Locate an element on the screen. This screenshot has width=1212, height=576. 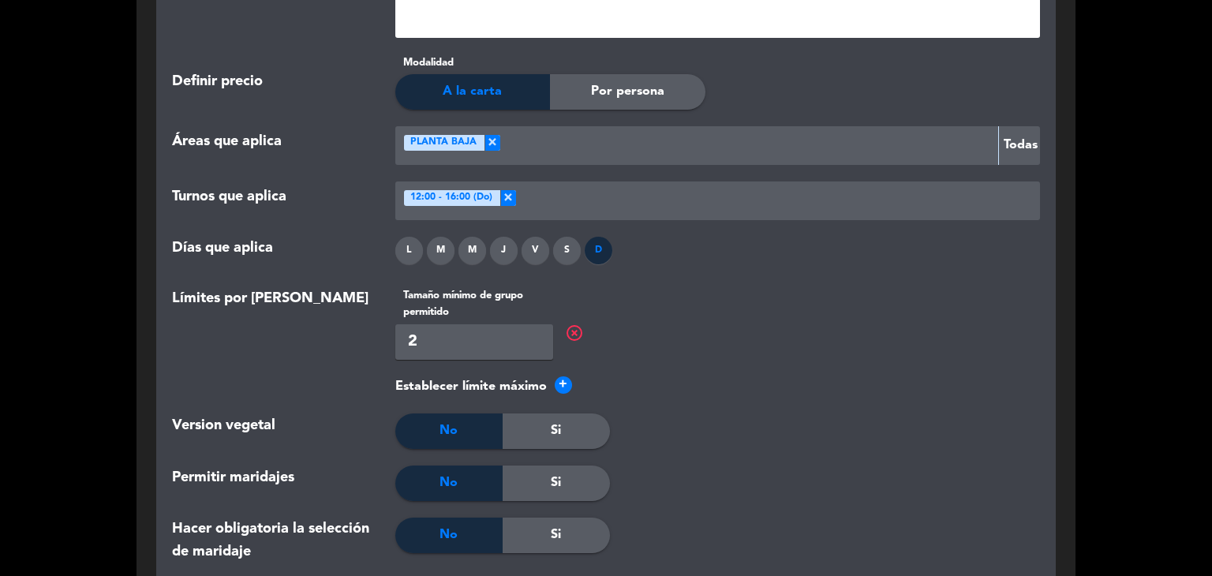
div: Modalidad is located at coordinates (551, 62).